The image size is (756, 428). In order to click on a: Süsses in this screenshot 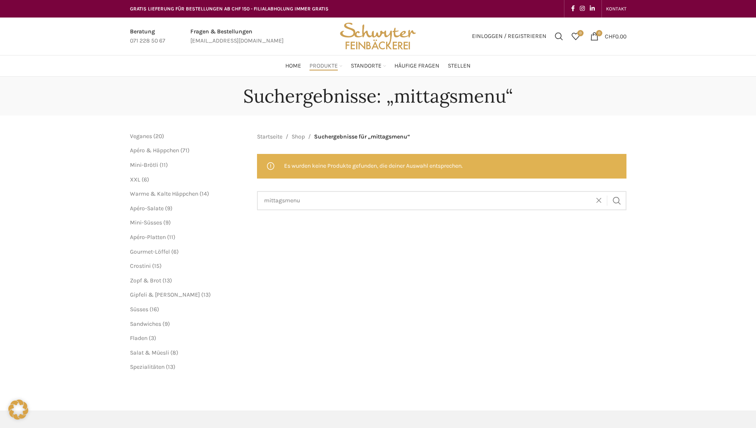, I will do `click(139, 309)`.